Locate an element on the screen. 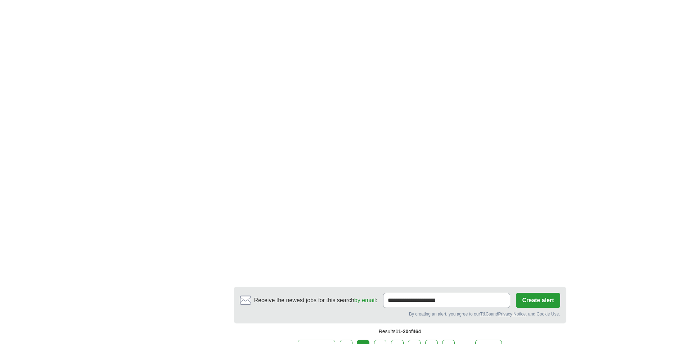 The width and height of the screenshot is (683, 344). button: Create alert is located at coordinates (538, 300).